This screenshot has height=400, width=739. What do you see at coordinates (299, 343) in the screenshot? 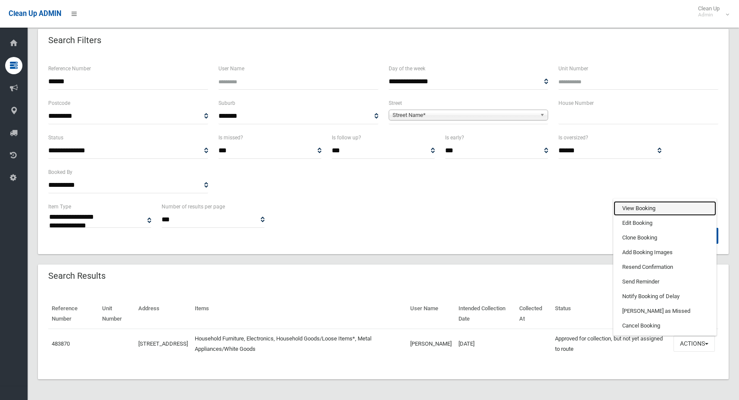
I see `td: Household Furniture, Electronics, Household Goods/Loose Items*, Metal Appliances/White Goods` at bounding box center [299, 343].